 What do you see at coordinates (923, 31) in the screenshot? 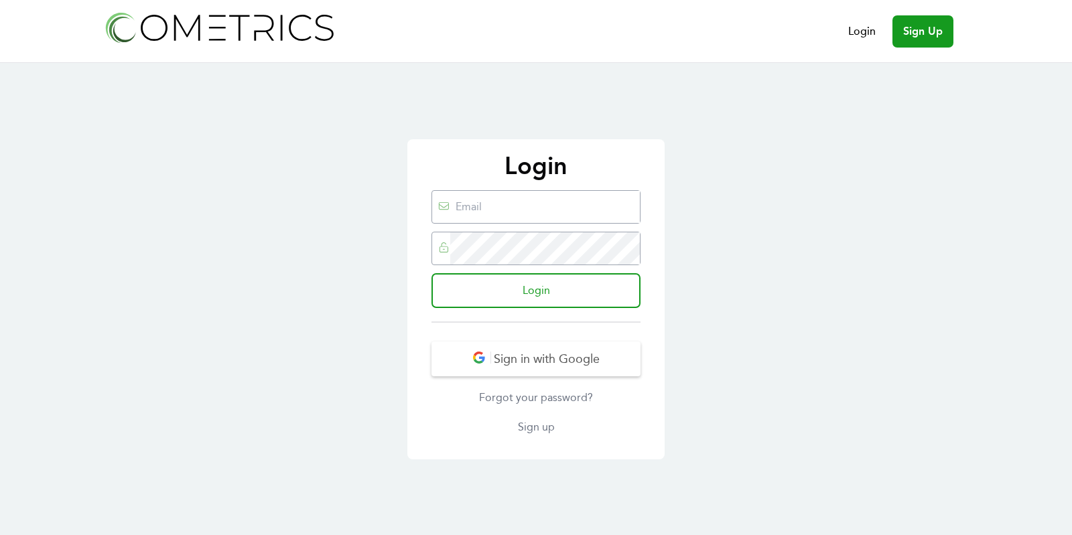
I see `a: Sign Up` at bounding box center [923, 31].